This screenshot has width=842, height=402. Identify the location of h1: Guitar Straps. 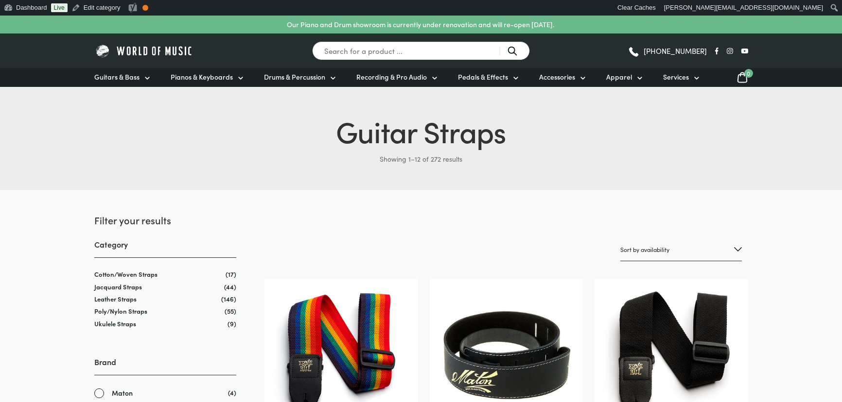
(421, 131).